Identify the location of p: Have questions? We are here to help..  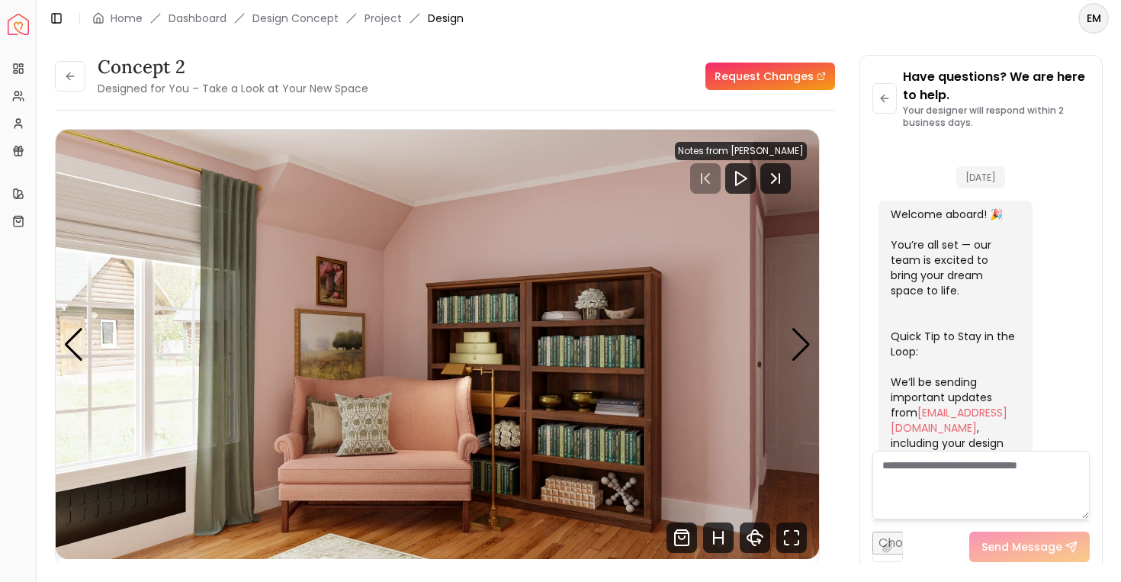
(996, 86).